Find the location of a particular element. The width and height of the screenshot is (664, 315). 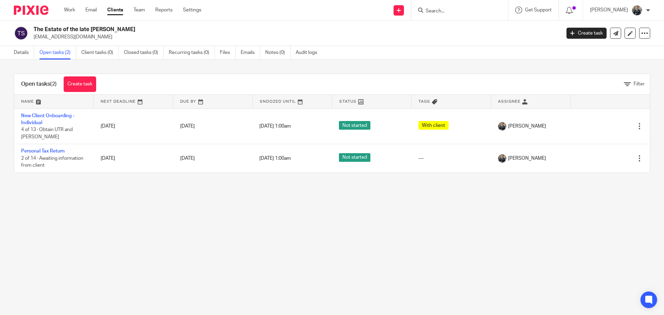

h1: Open tasks is located at coordinates (39, 84).